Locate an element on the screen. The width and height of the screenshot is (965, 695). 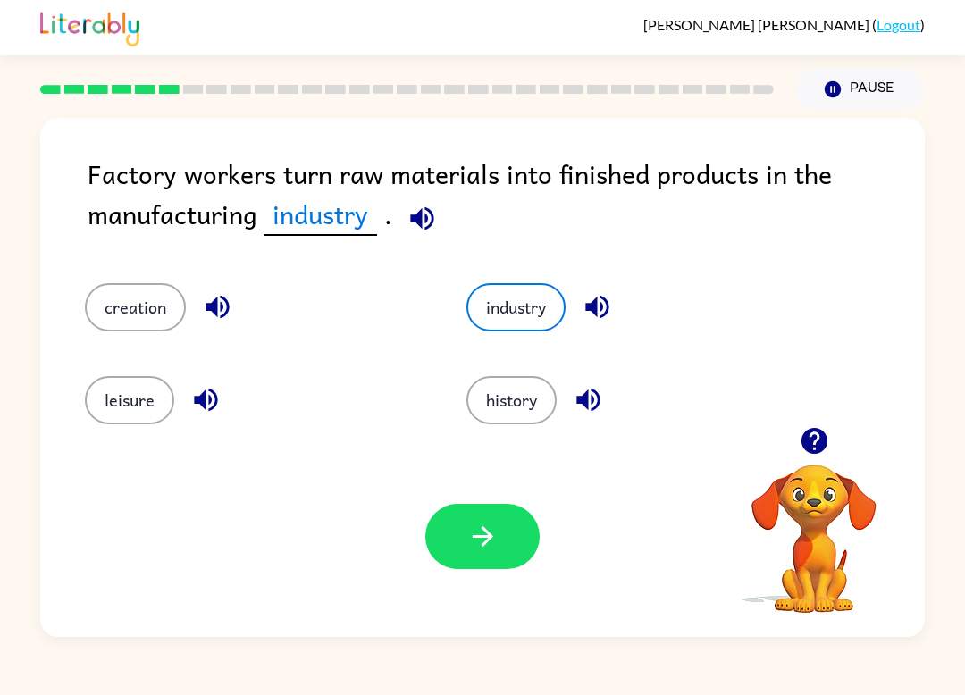
img: Literably is located at coordinates (89, 27).